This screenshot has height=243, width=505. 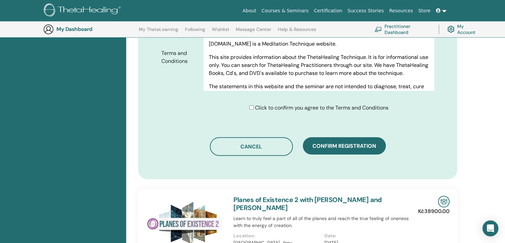 What do you see at coordinates (366, 11) in the screenshot?
I see `a: Success Stories` at bounding box center [366, 11].